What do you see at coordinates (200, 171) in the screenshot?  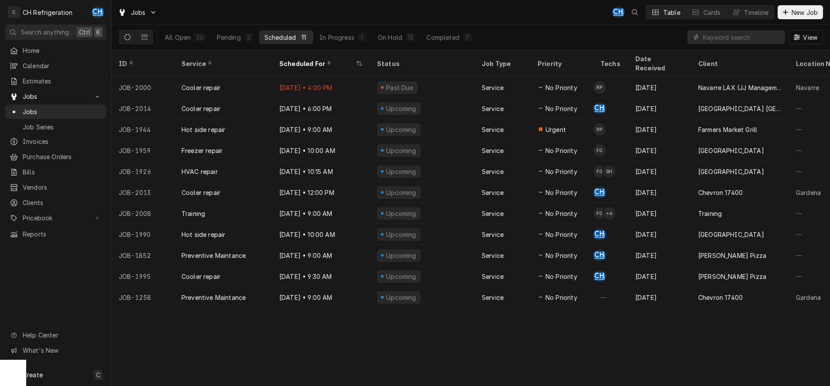 I see `div: HVAC repair` at bounding box center [200, 171].